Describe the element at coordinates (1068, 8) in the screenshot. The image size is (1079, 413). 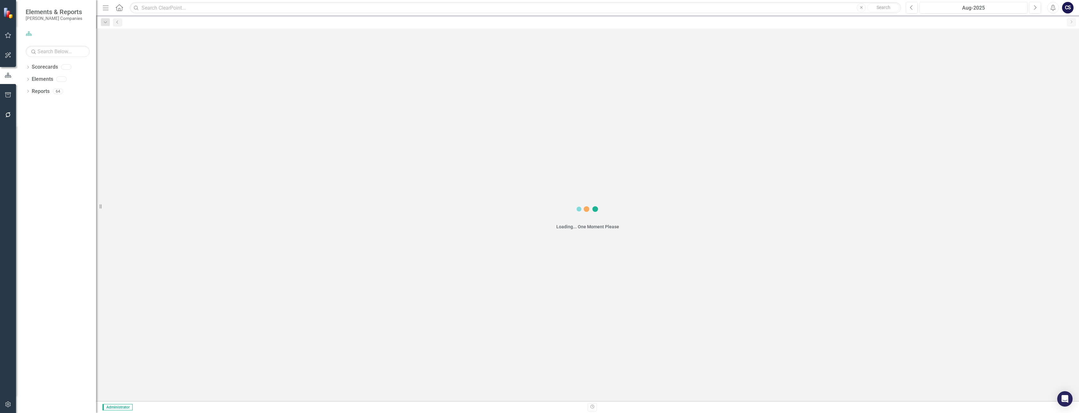
I see `div: CS` at that location.